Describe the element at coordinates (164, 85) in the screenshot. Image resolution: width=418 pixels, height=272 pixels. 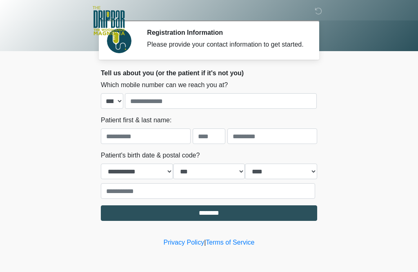
I see `label: Which mobile number can we reach you at?` at that location.